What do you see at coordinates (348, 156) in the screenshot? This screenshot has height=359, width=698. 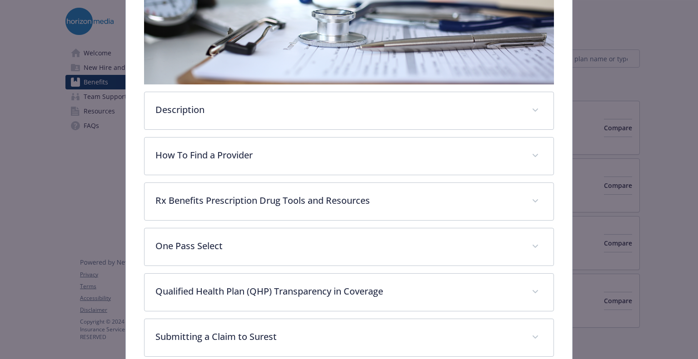 I see `div: How To Find a Provider` at bounding box center [348, 156].